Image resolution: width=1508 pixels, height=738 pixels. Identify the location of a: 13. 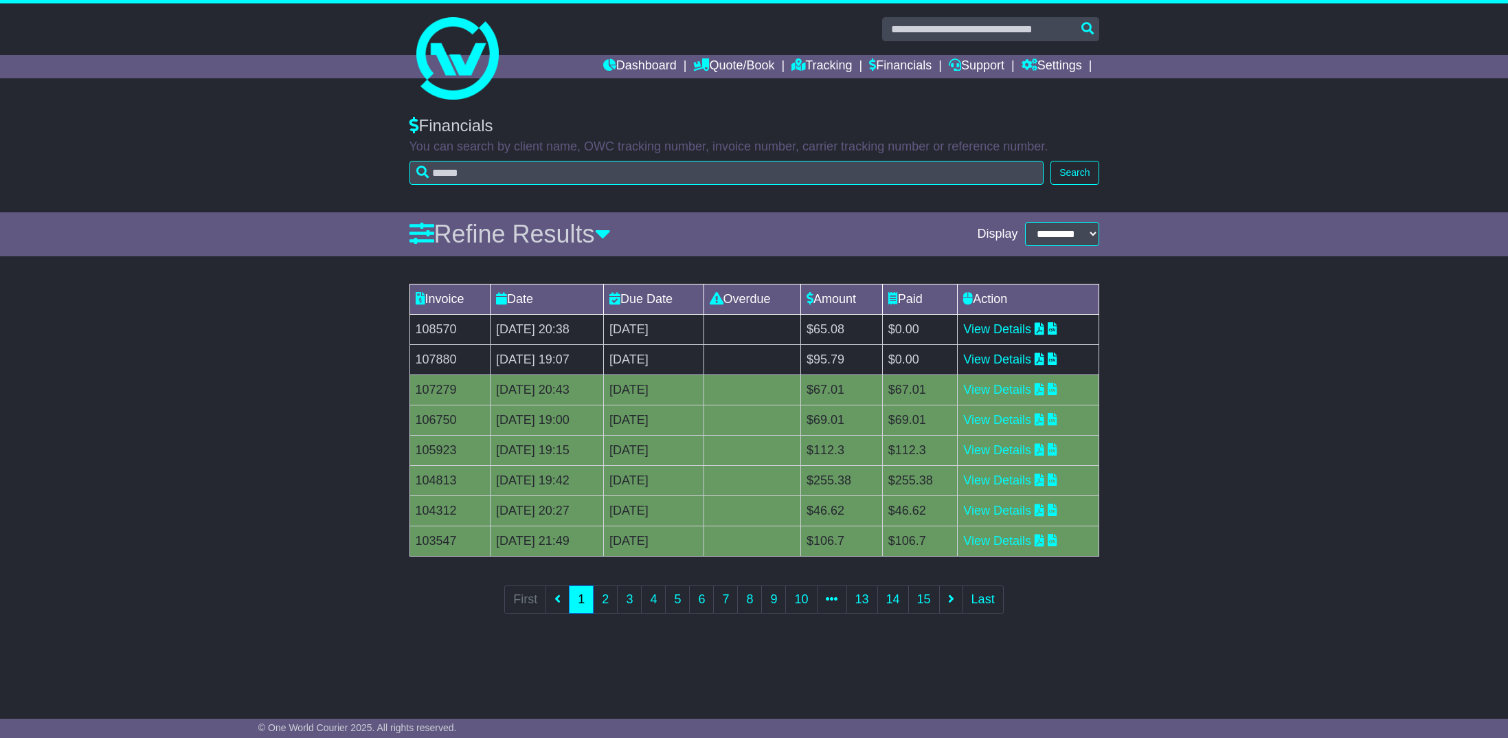
(862, 599).